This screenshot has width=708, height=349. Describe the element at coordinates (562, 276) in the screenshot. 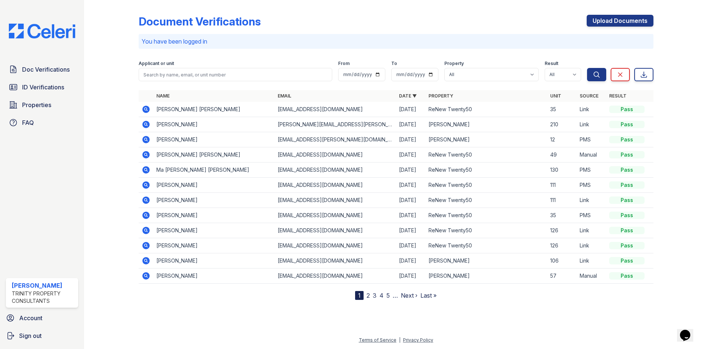

I see `td: 57` at that location.